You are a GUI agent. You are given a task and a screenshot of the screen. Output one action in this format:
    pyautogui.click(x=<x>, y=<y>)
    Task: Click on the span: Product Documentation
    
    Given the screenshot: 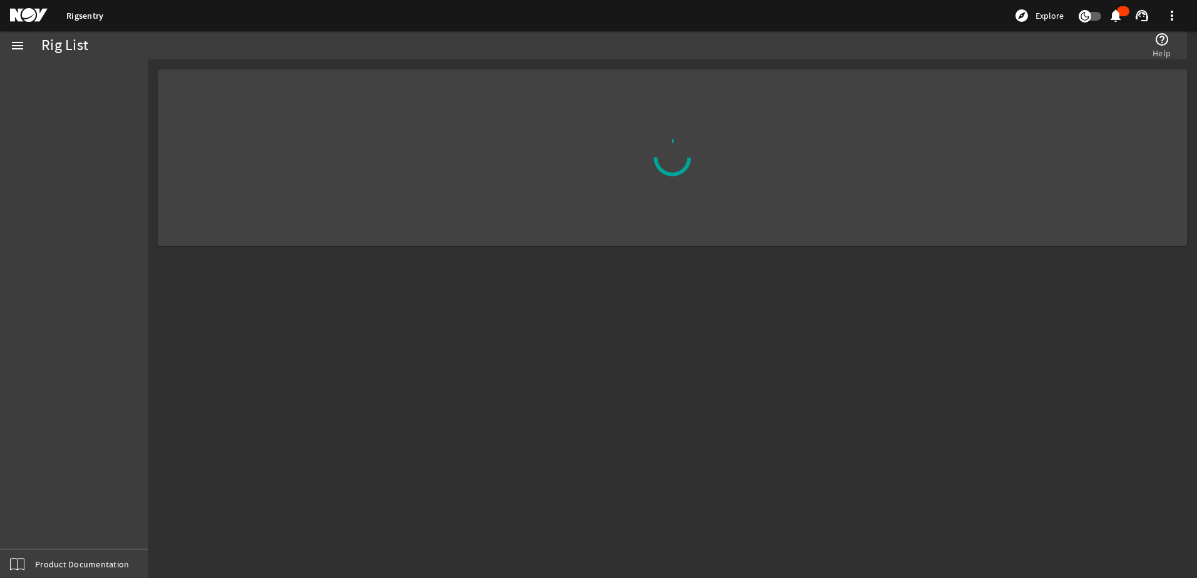 What is the action you would take?
    pyautogui.click(x=82, y=564)
    